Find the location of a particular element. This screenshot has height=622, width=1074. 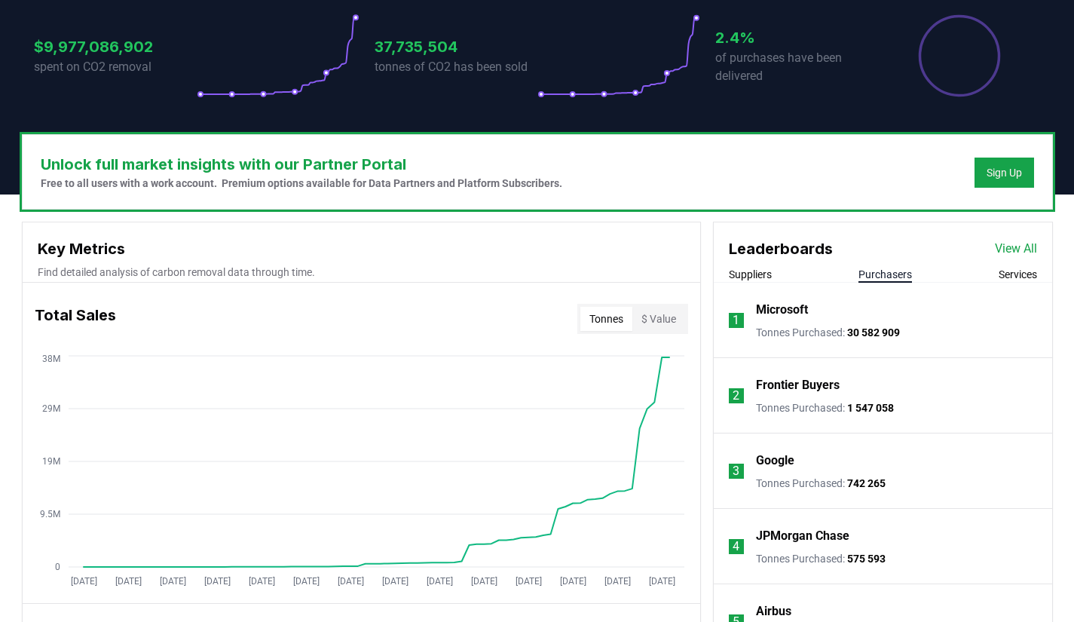

p: spent on CO2 removal is located at coordinates (115, 67).